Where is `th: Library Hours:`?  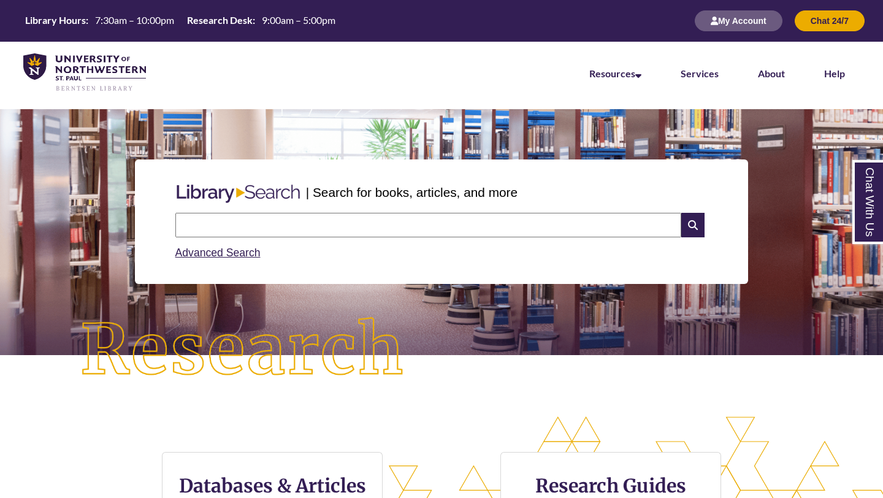 th: Library Hours: is located at coordinates (55, 20).